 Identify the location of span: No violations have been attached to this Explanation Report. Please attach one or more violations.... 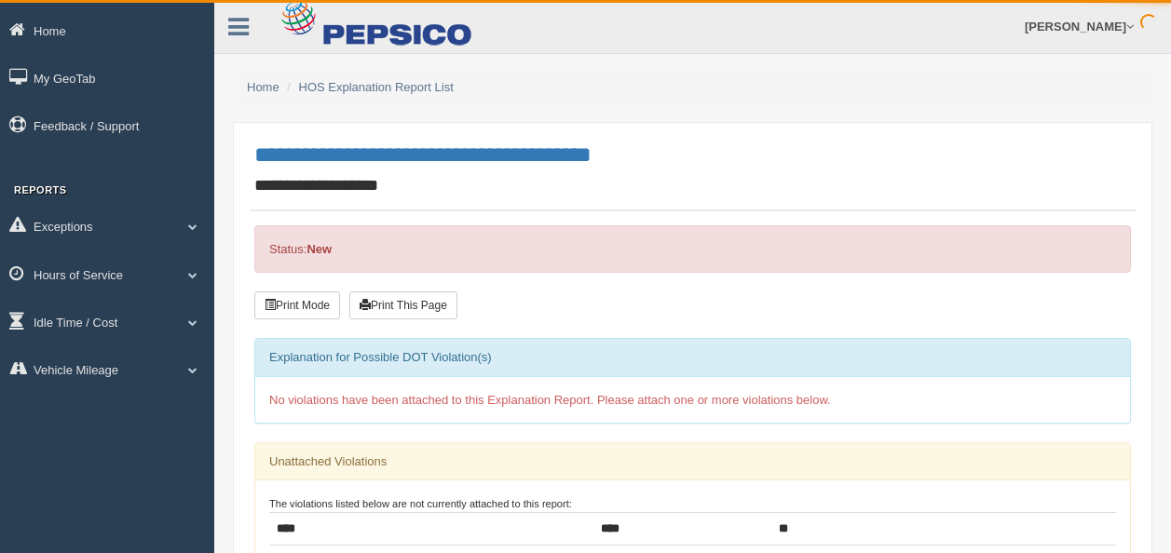
(550, 400).